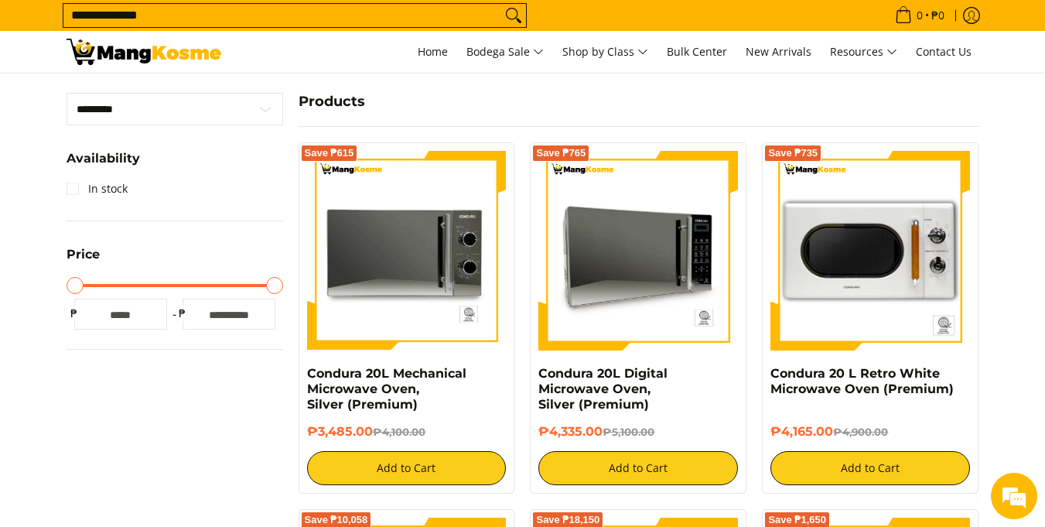 The image size is (1045, 527). What do you see at coordinates (432, 52) in the screenshot?
I see `a: Home` at bounding box center [432, 52].